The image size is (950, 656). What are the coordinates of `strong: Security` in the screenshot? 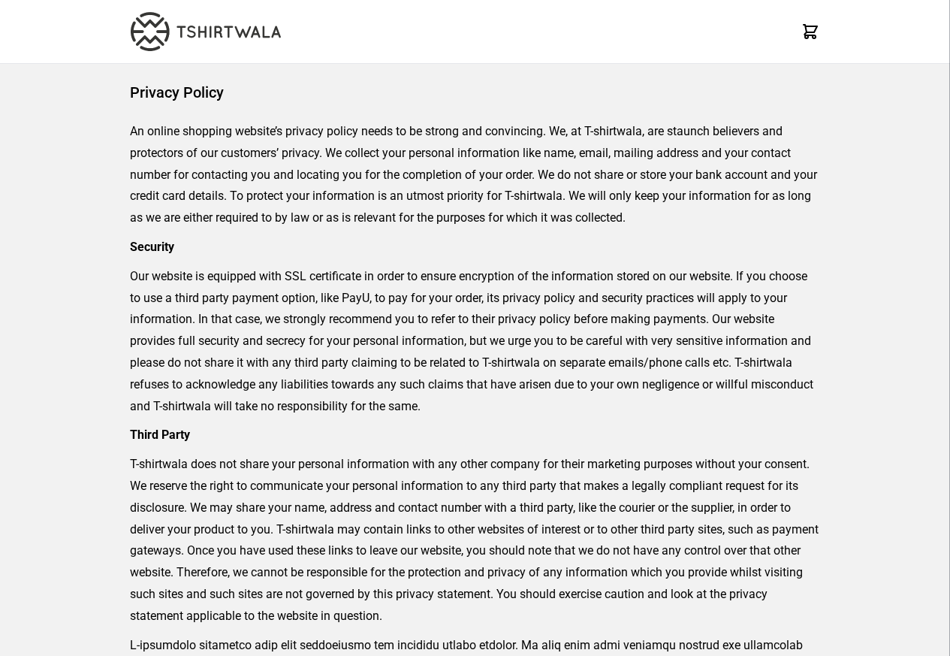 It's located at (152, 246).